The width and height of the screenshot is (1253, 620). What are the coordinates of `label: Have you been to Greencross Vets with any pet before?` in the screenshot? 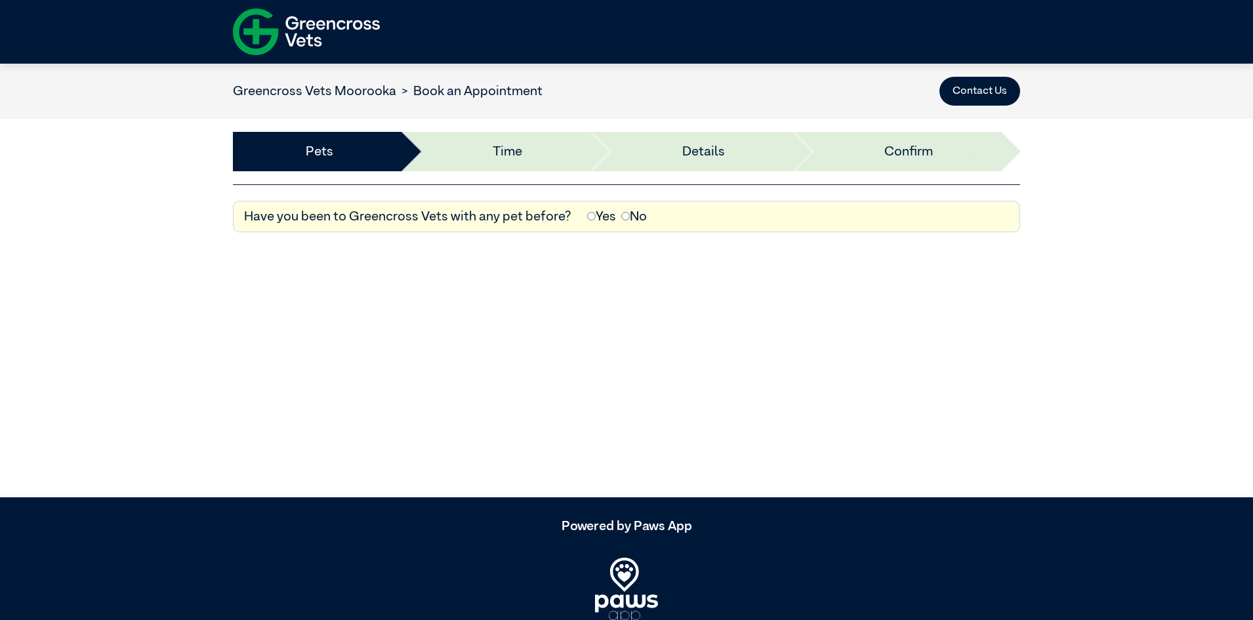 It's located at (407, 217).